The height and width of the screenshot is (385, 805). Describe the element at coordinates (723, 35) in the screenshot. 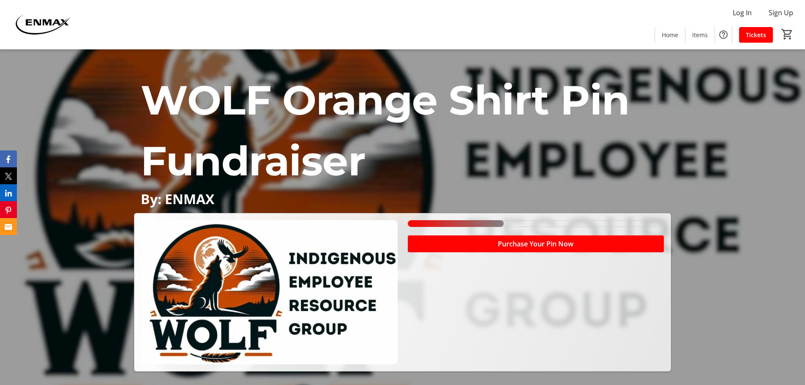

I see `button: Help` at that location.